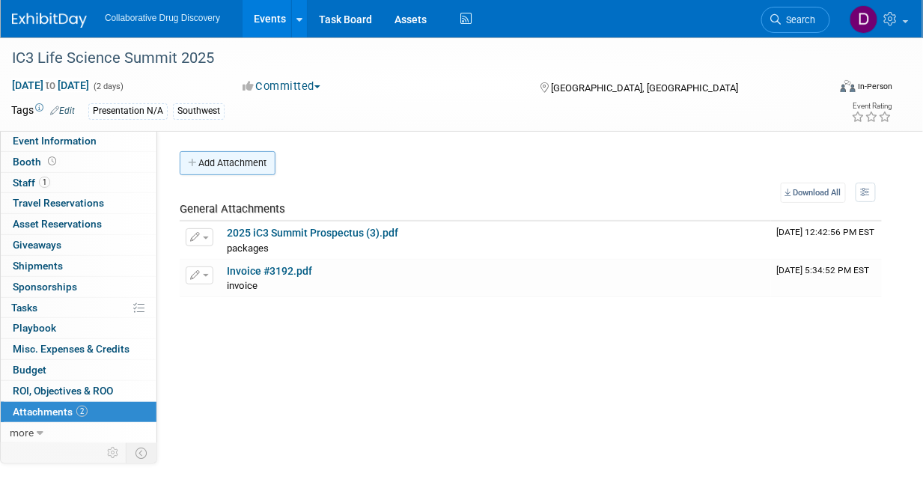  I want to click on a: Sponsorships, so click(79, 287).